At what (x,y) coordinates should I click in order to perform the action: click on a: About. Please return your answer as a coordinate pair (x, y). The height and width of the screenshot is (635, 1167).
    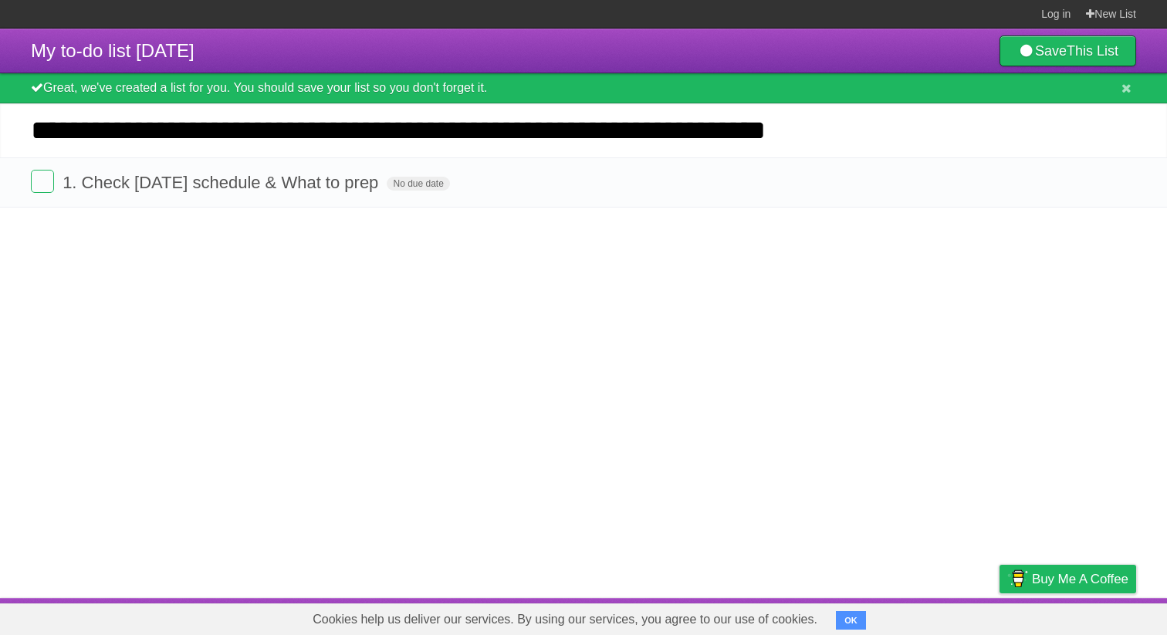
    Looking at the image, I should click on (810, 617).